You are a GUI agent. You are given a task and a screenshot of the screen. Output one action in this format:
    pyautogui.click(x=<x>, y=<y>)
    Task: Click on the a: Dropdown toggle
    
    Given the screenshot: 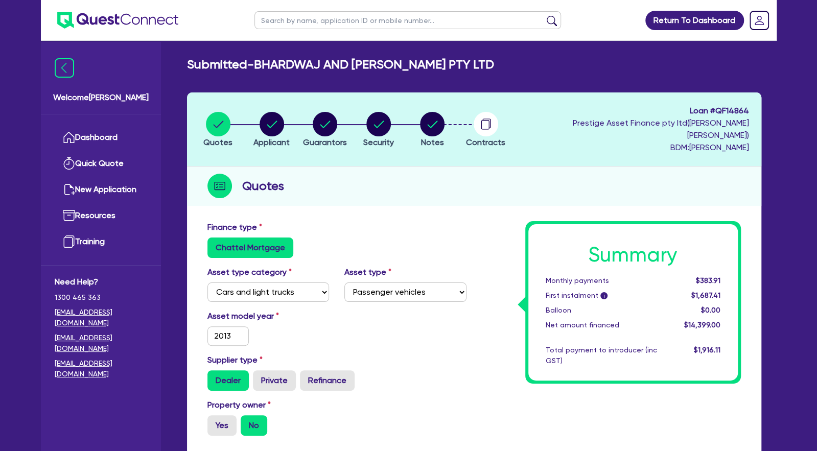 What is the action you would take?
    pyautogui.click(x=759, y=20)
    